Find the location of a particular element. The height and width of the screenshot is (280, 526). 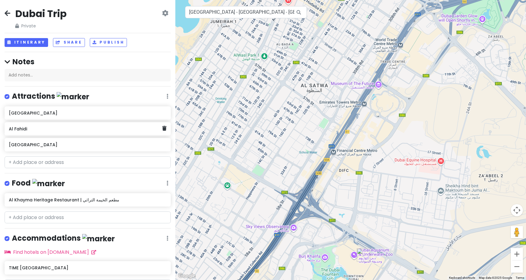

button: Keyboard shortcuts is located at coordinates (462, 277).